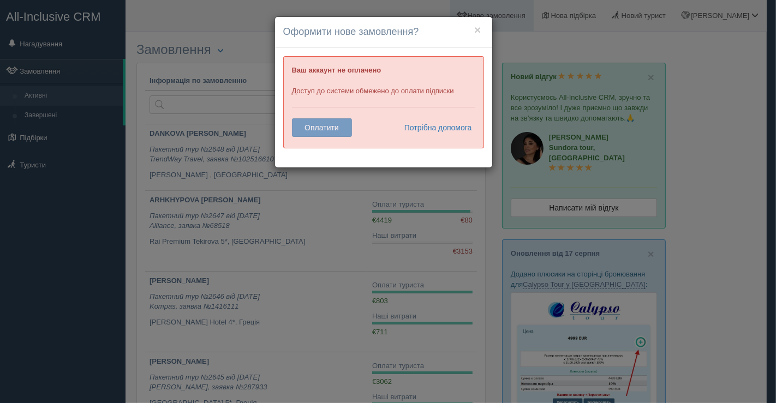 The height and width of the screenshot is (403, 776). What do you see at coordinates (384, 32) in the screenshot?
I see `h4: Оформити нове замовлення?` at bounding box center [384, 32].